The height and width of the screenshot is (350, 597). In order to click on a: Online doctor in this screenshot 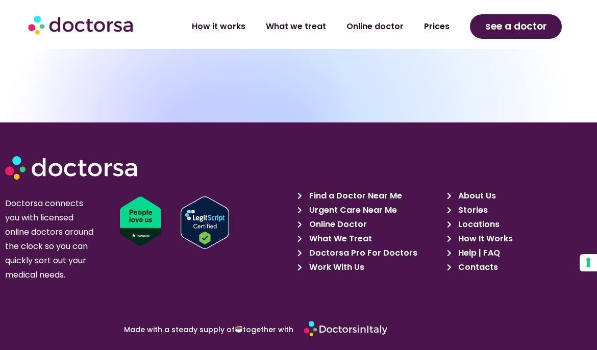, I will do `click(375, 27)`.